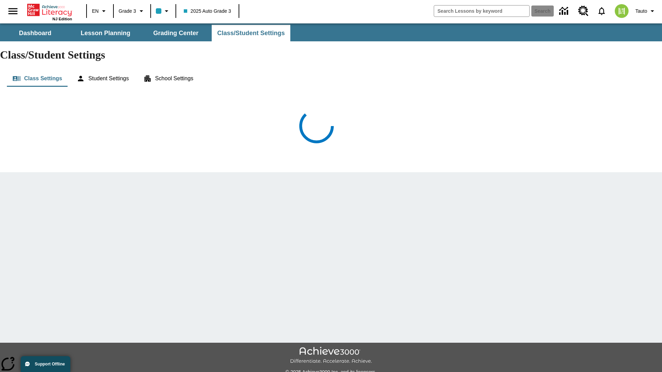  Describe the element at coordinates (601, 11) in the screenshot. I see `a: Notifications` at that location.